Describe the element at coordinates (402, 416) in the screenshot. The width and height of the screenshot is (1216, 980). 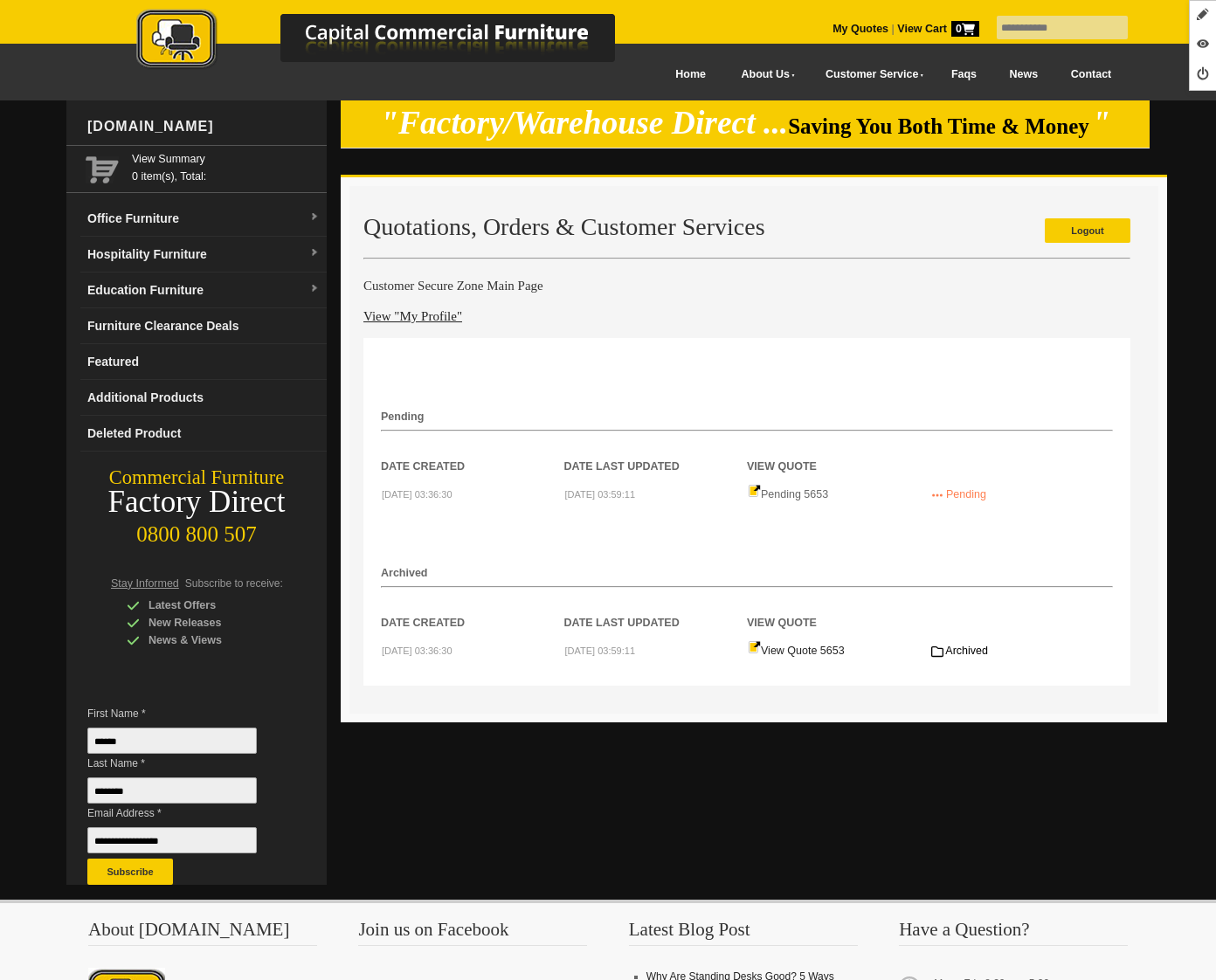
I see `strong: Pending` at that location.